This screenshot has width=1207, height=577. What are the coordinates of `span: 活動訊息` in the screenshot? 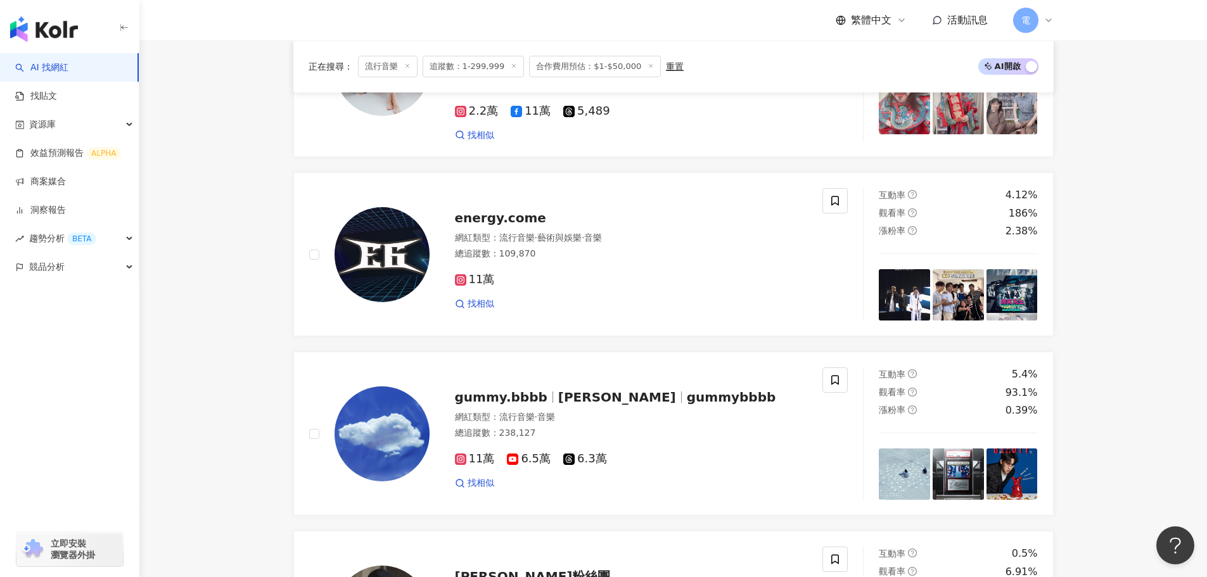 It's located at (967, 20).